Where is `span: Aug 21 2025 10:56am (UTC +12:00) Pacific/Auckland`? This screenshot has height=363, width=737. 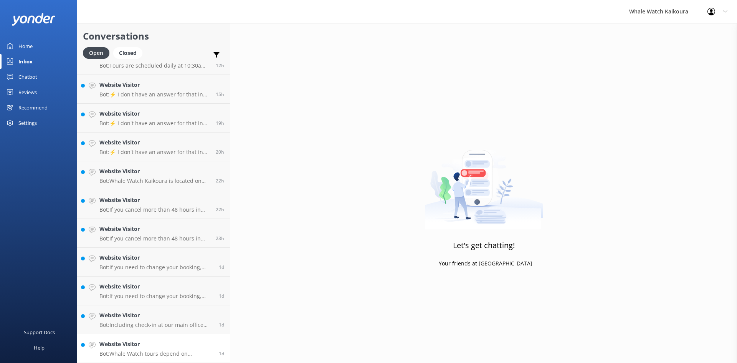
span: Aug 21 2025 10:56am (UTC +12:00) Pacific/Auckland is located at coordinates (221, 267).